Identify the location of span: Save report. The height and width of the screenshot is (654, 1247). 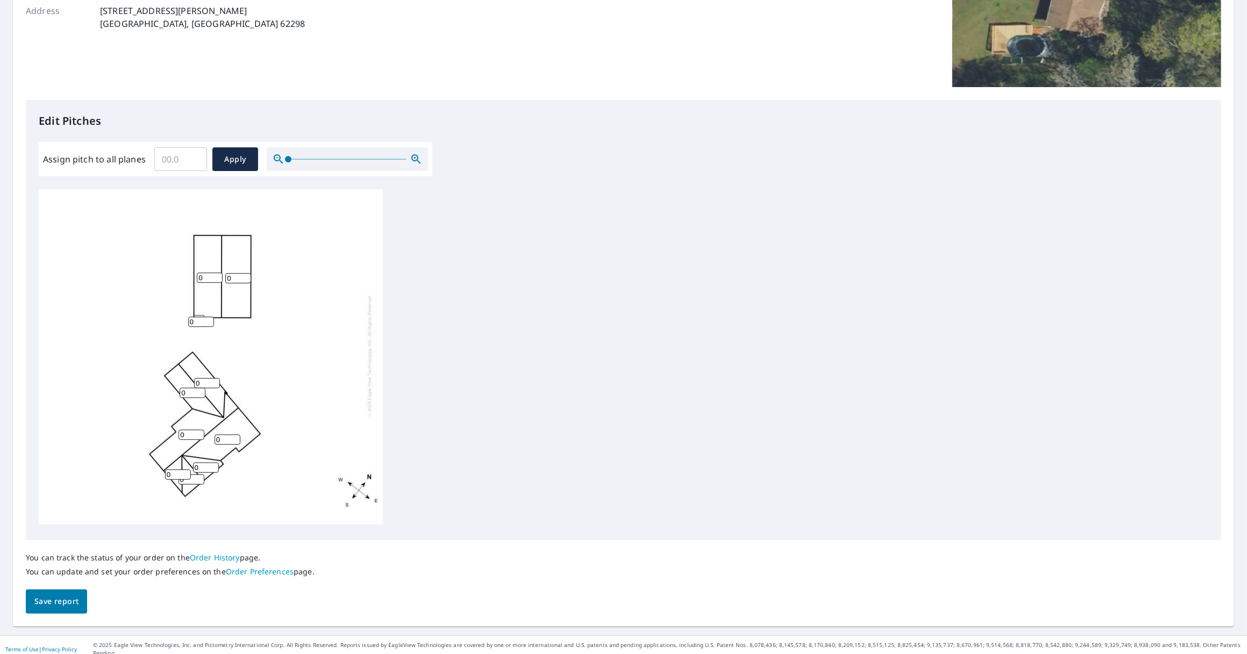
(56, 601).